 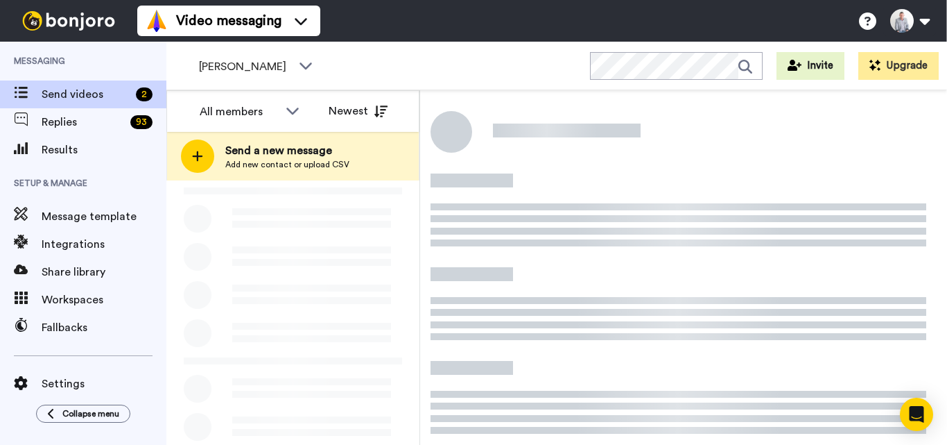 I want to click on span: Workspaces, so click(x=104, y=300).